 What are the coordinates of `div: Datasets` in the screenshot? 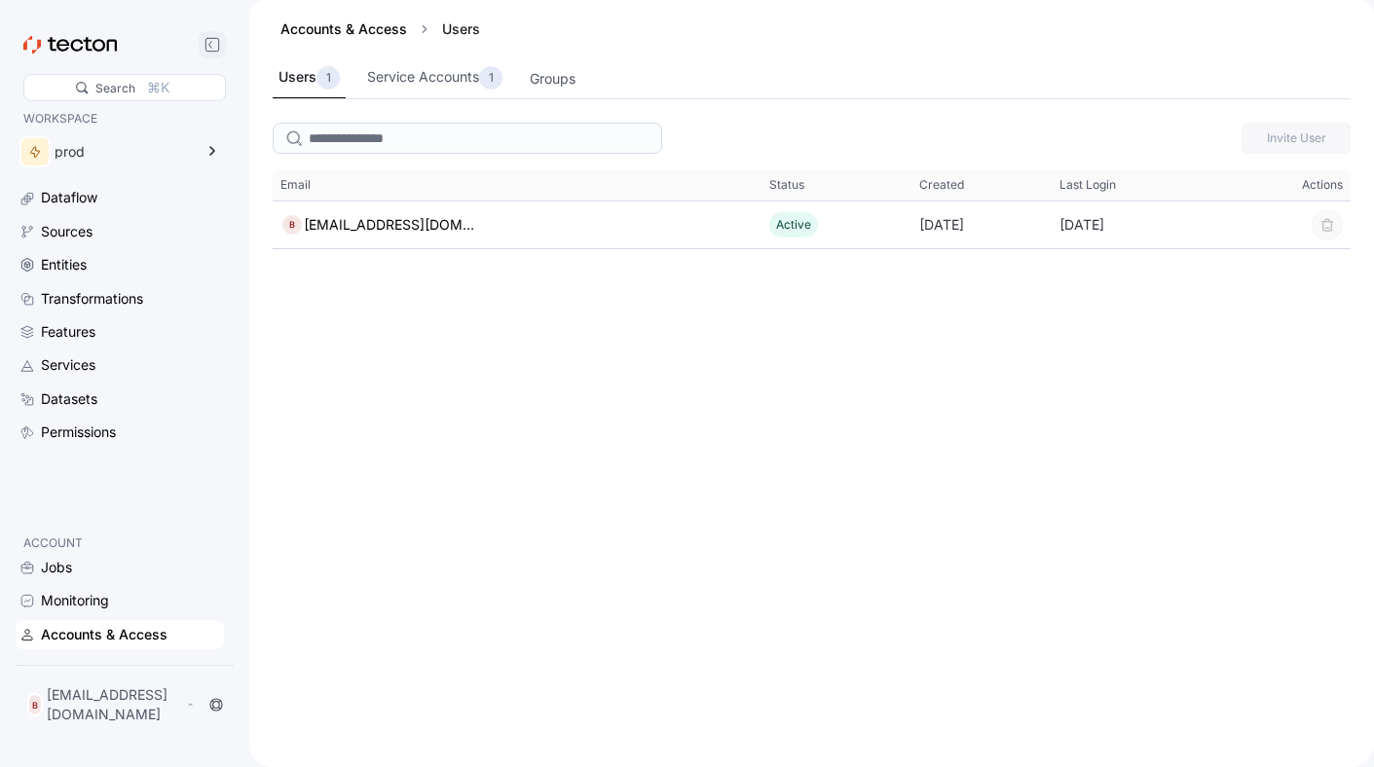 It's located at (69, 399).